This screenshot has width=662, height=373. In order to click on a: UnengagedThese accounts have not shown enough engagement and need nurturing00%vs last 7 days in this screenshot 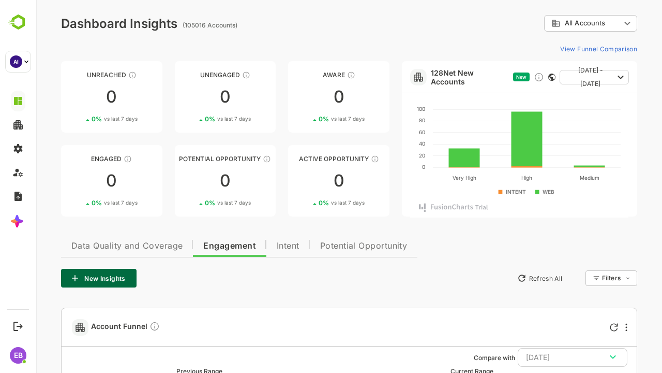, I will do `click(189, 97)`.